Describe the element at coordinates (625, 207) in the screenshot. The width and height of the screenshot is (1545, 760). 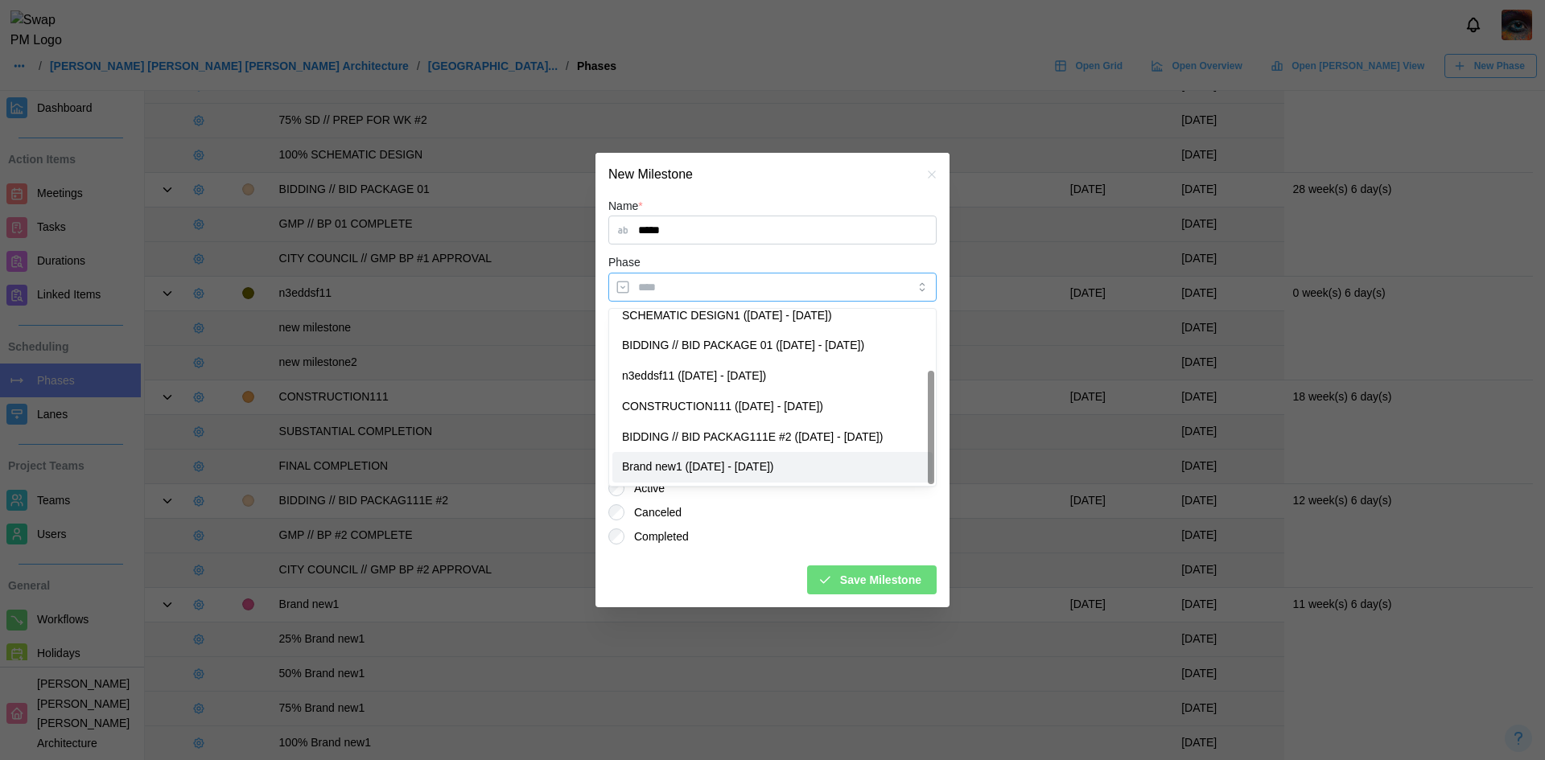
I see `label: Name` at that location.